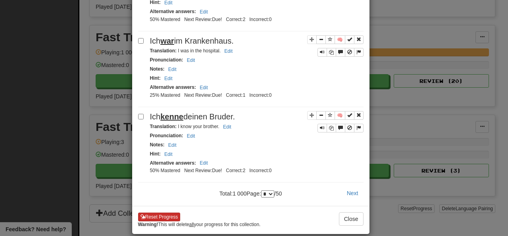 This screenshot has height=236, width=508. What do you see at coordinates (192, 127) in the screenshot?
I see `small: I know your brother.` at bounding box center [192, 127].